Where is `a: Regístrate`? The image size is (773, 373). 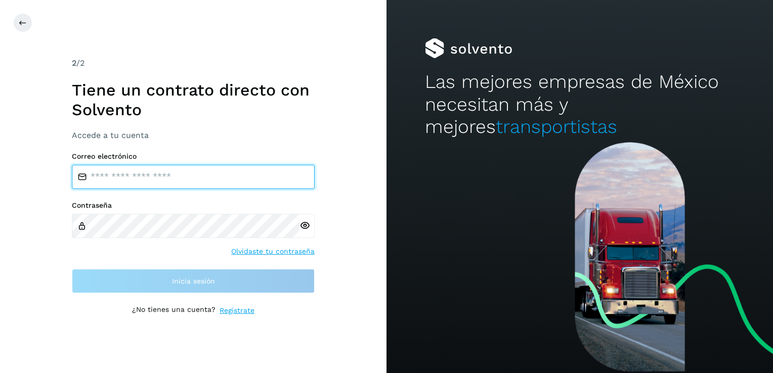 a: Regístrate is located at coordinates (237, 311).